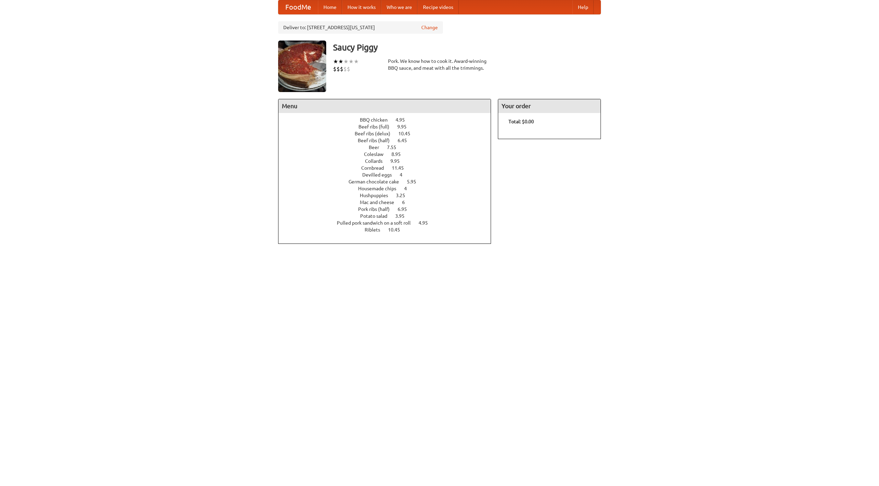  I want to click on a: Coleslaw 8.95, so click(389, 154).